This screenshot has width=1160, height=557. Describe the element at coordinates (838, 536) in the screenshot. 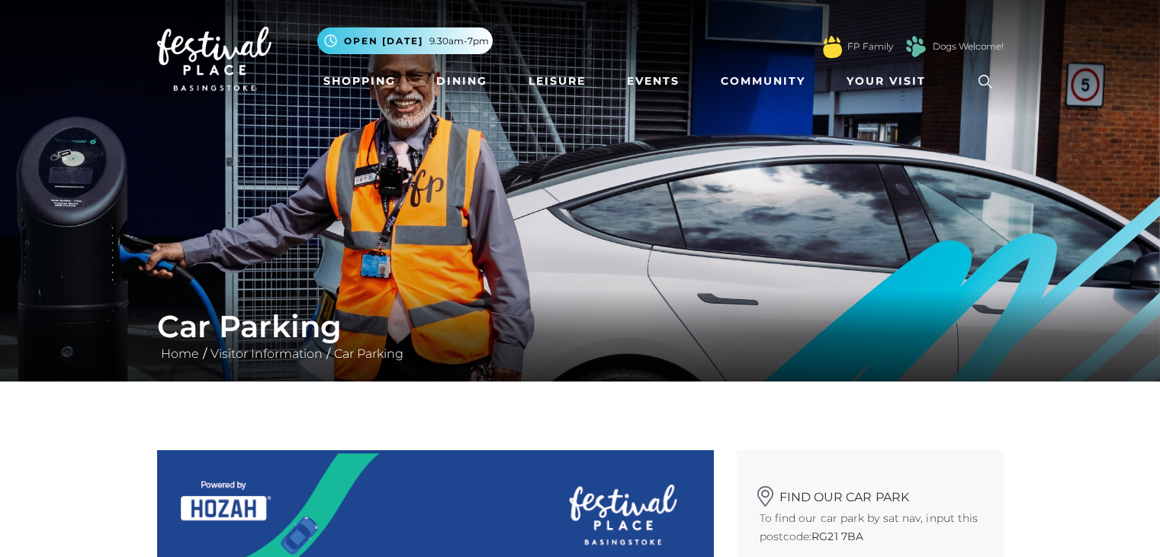

I see `strong: RG21 7BA` at that location.